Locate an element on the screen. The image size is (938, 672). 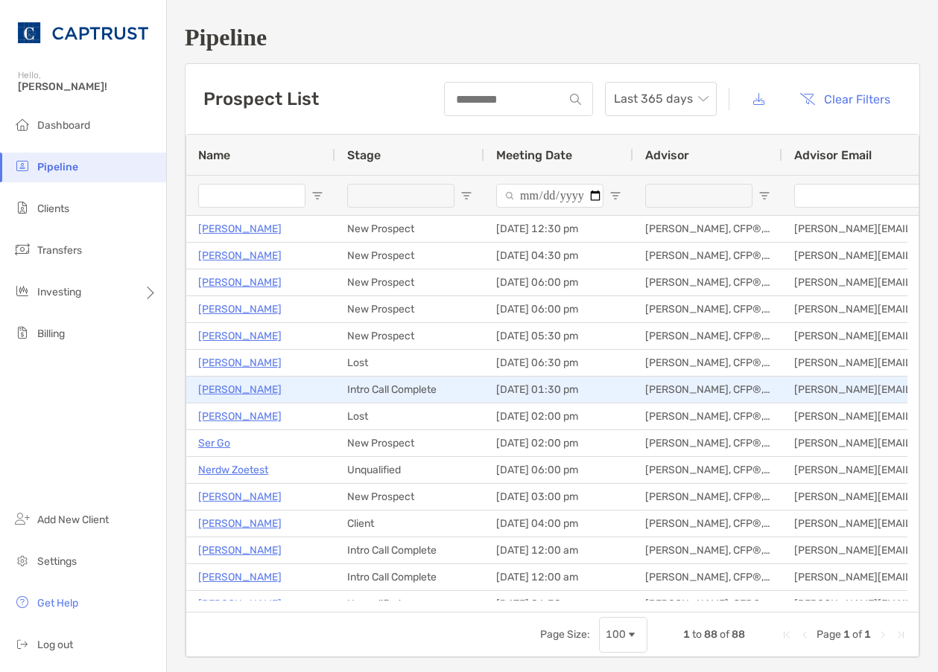
div: Page Size: is located at coordinates (564, 634).